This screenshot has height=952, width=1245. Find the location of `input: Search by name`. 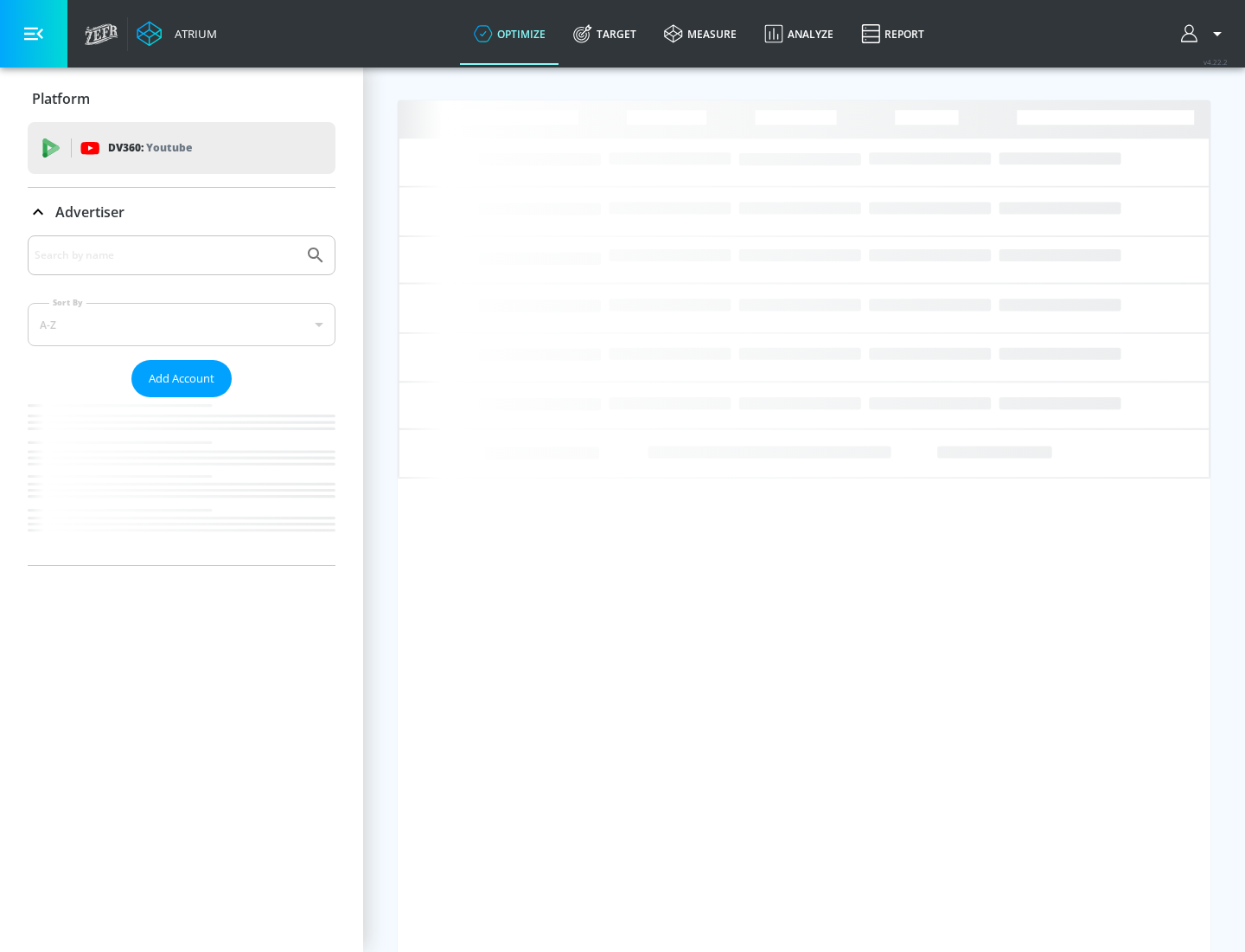

input: Search by name is located at coordinates (165, 255).